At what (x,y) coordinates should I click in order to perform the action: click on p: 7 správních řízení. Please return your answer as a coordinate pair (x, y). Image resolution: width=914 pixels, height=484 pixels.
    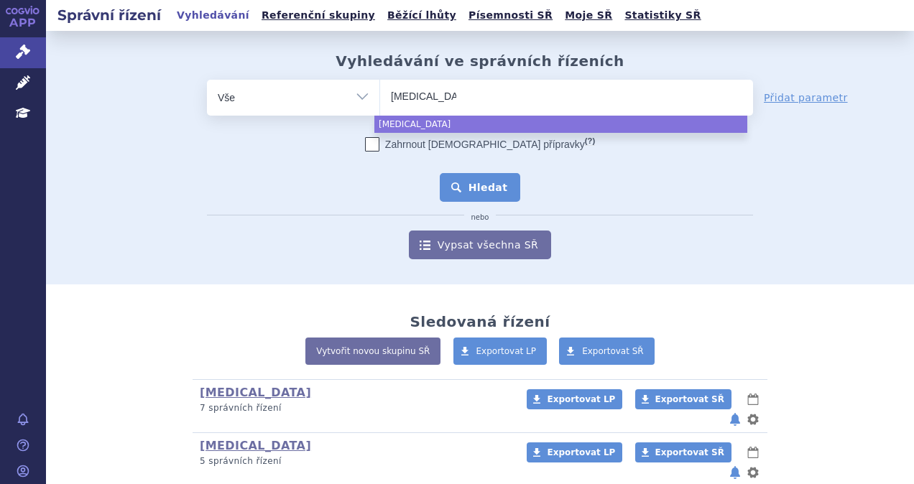
    Looking at the image, I should click on (353, 408).